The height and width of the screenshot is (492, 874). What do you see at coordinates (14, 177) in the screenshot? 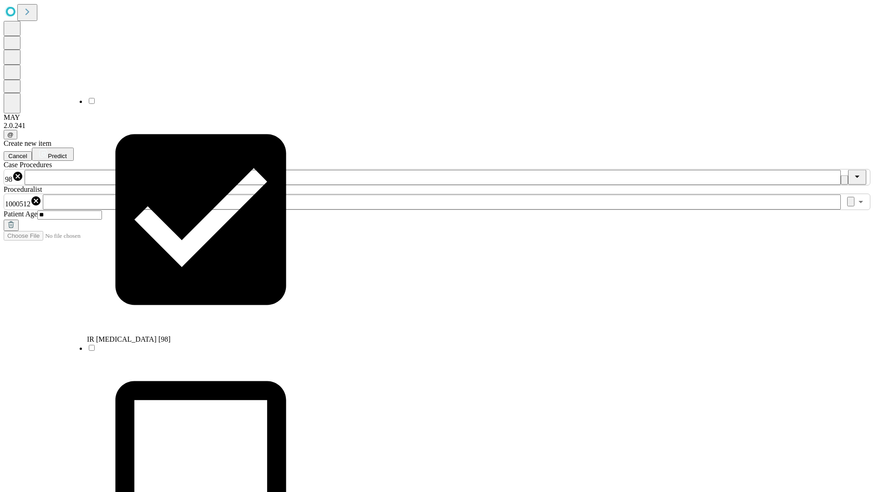
I see `div: 98` at bounding box center [14, 177].